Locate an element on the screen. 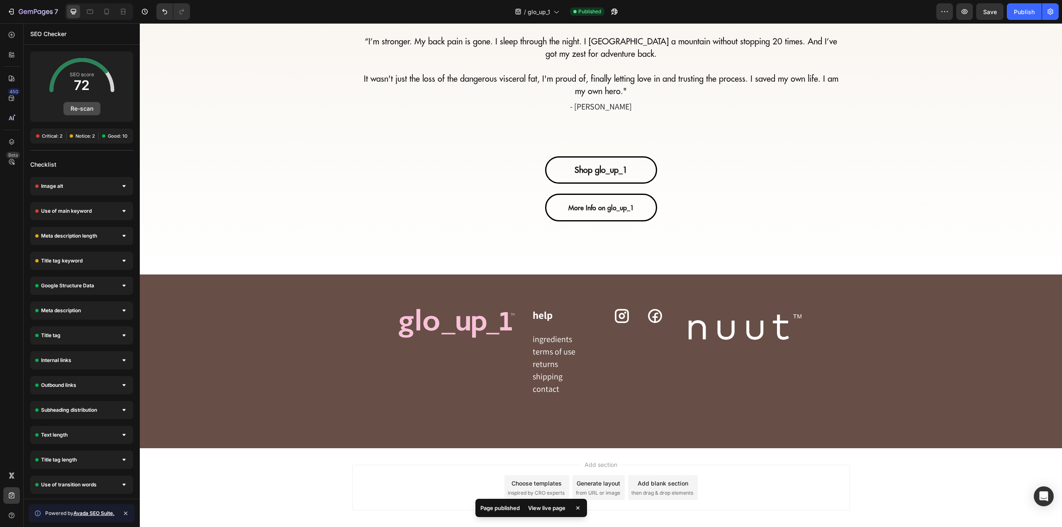  span: Meta description is located at coordinates (61, 311).